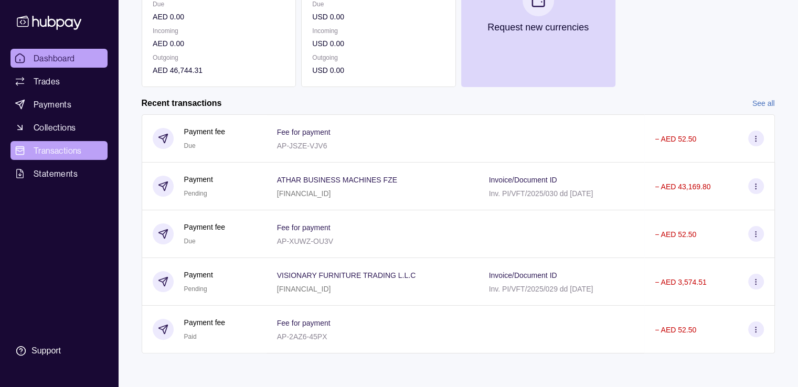  What do you see at coordinates (59, 81) in the screenshot?
I see `a: Trades` at bounding box center [59, 81].